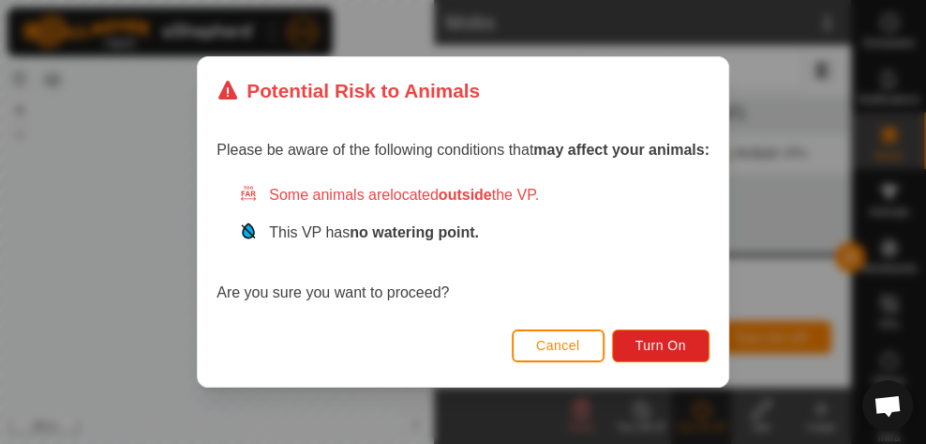  I want to click on span: Turn On, so click(661, 345).